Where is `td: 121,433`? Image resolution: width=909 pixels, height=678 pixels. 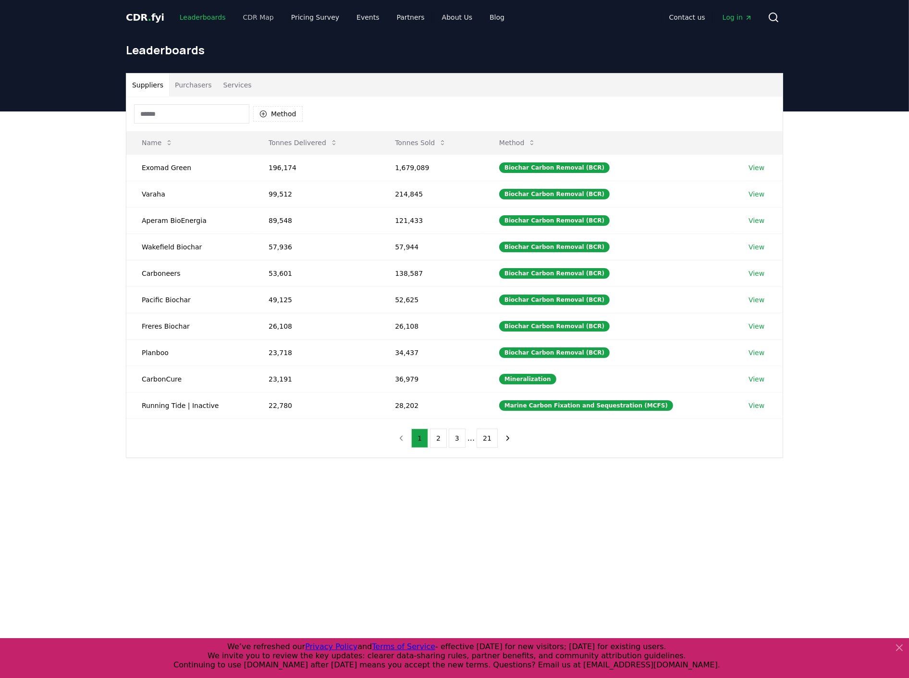 td: 121,433 is located at coordinates (432, 220).